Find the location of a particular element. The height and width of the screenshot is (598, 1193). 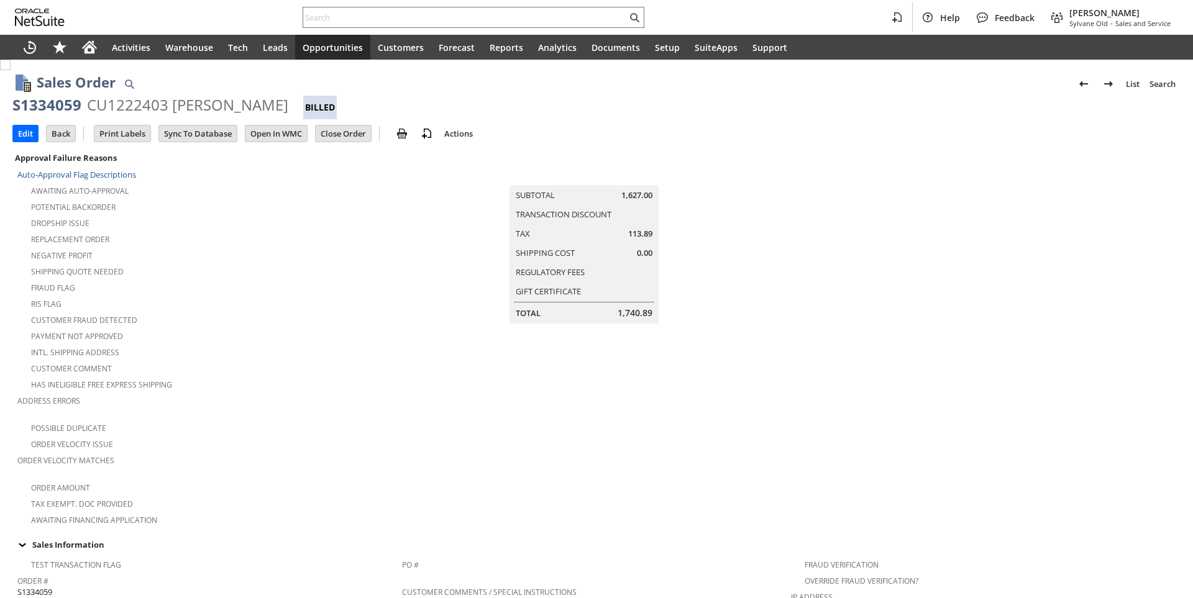

a: Warehouse is located at coordinates (189, 47).